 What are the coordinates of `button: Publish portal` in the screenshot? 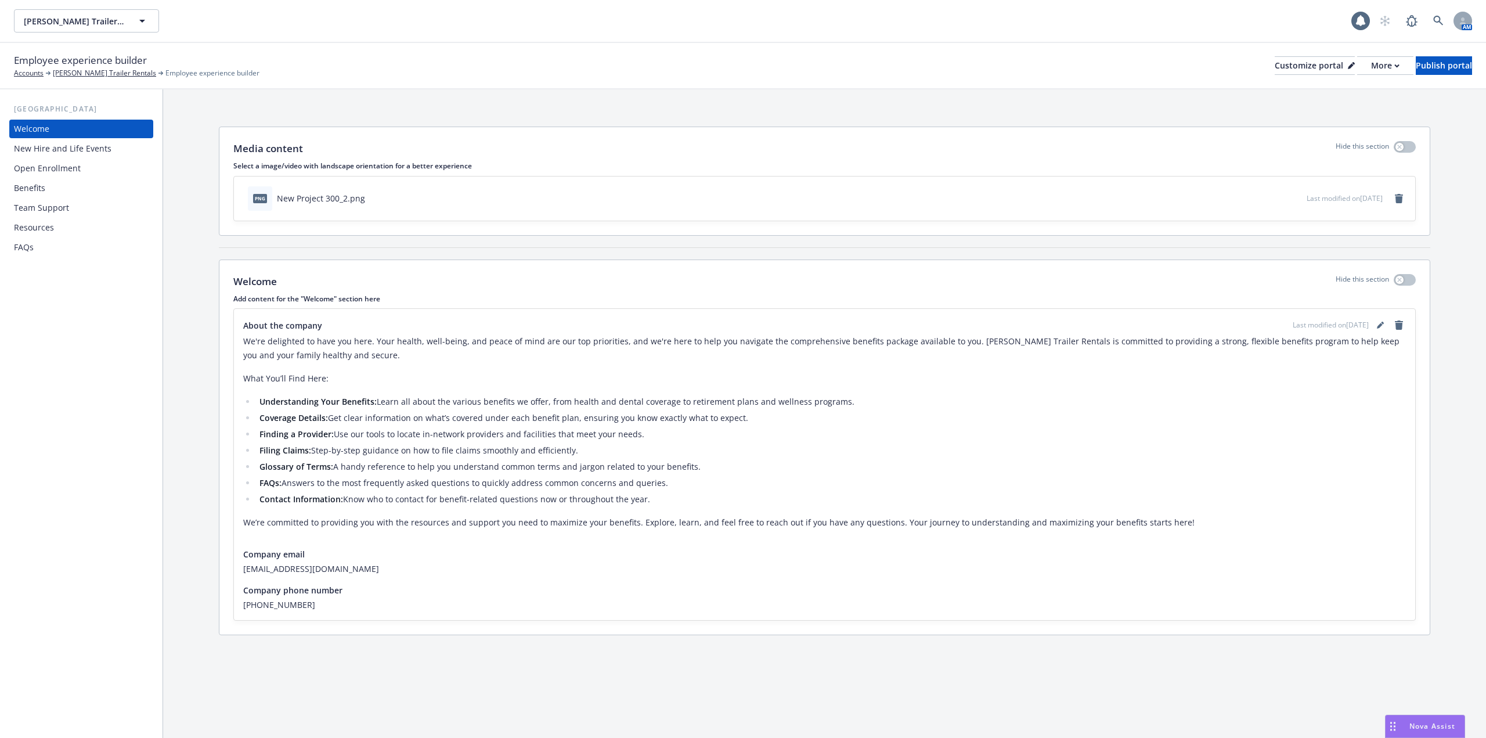 It's located at (1443, 66).